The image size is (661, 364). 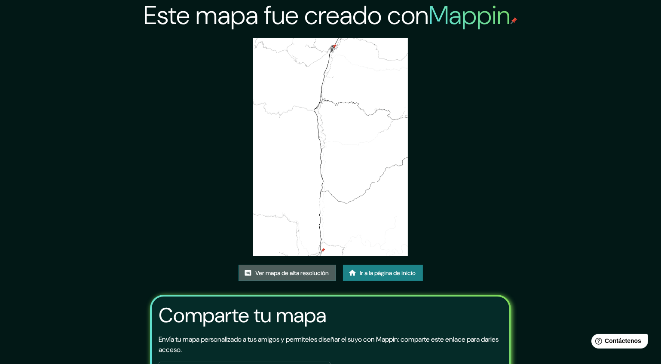 What do you see at coordinates (388, 273) in the screenshot?
I see `font: Ir a la página de inicio` at bounding box center [388, 273].